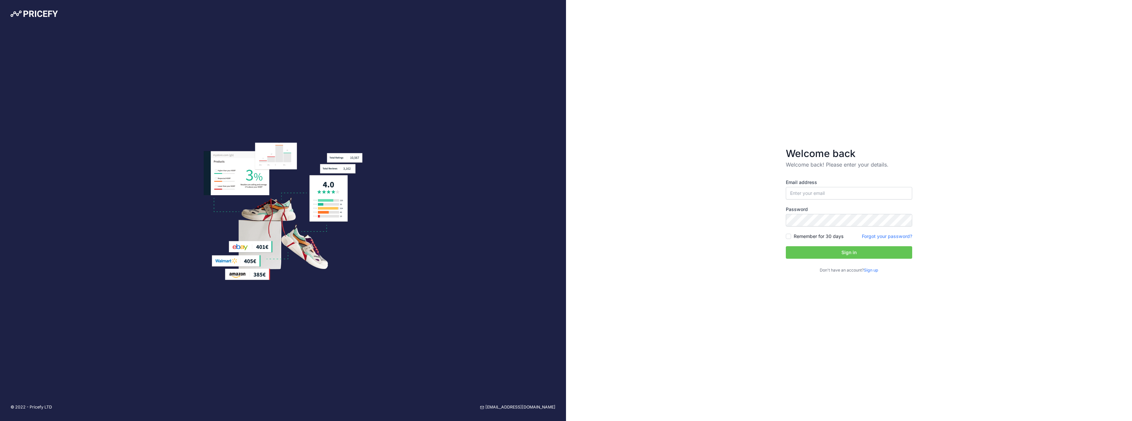  Describe the element at coordinates (887, 236) in the screenshot. I see `a: Forgot your password?` at that location.